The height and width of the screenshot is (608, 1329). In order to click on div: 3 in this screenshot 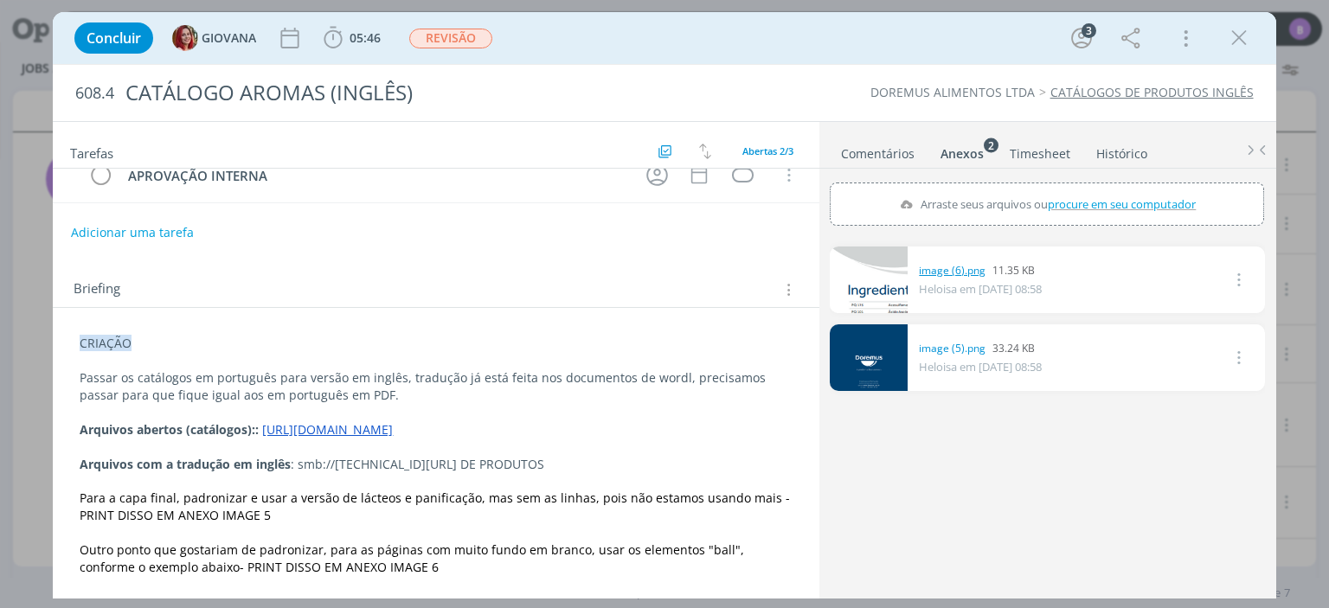, I will do `click(1088, 30)`.